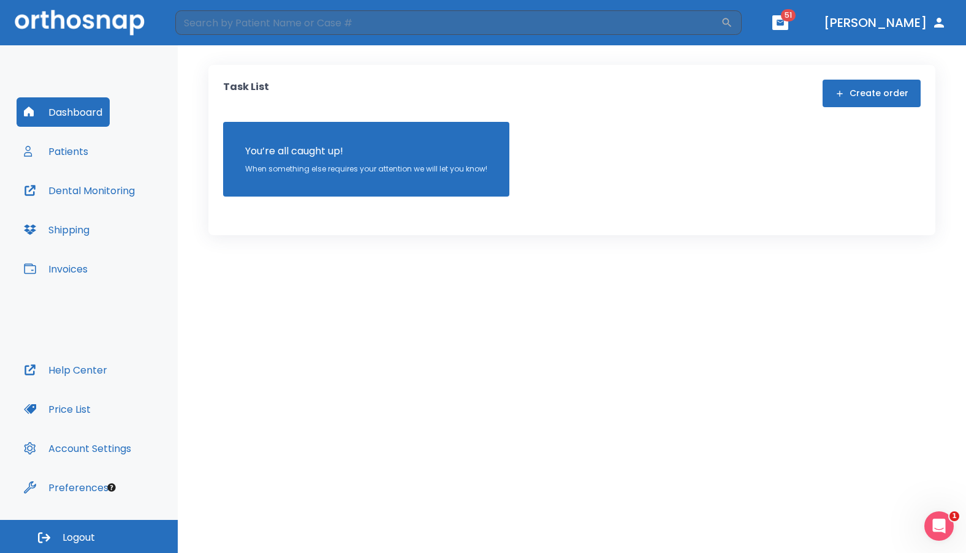 Image resolution: width=966 pixels, height=553 pixels. Describe the element at coordinates (77, 449) in the screenshot. I see `button: Account Settings` at that location.